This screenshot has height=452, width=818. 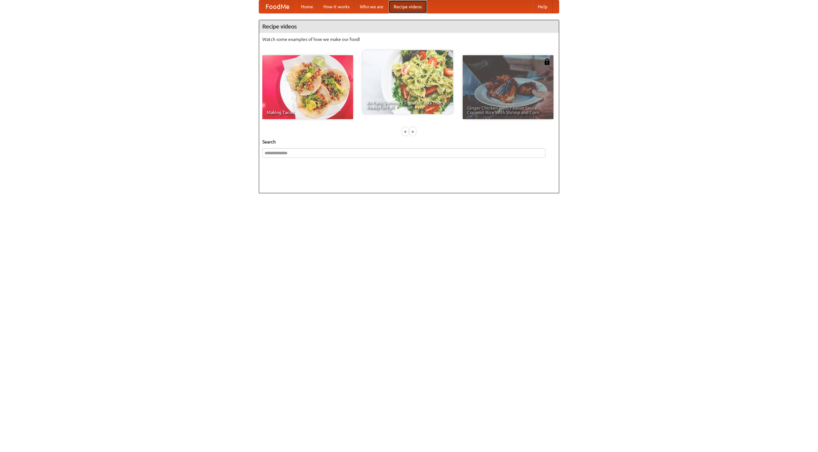 I want to click on span: An Easy, Summery Tomato Pasta That's Ready for Fall, so click(x=408, y=105).